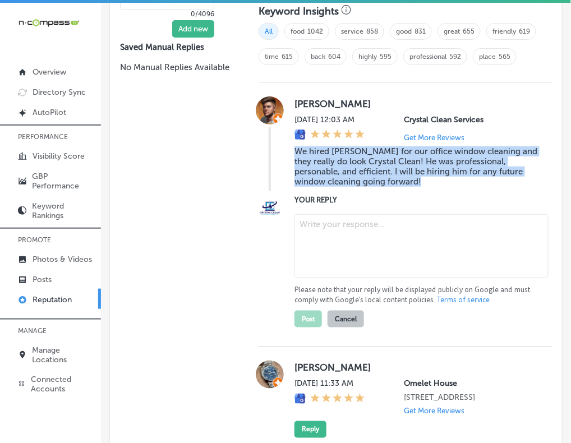  Describe the element at coordinates (420, 31) in the screenshot. I see `a: 831` at that location.